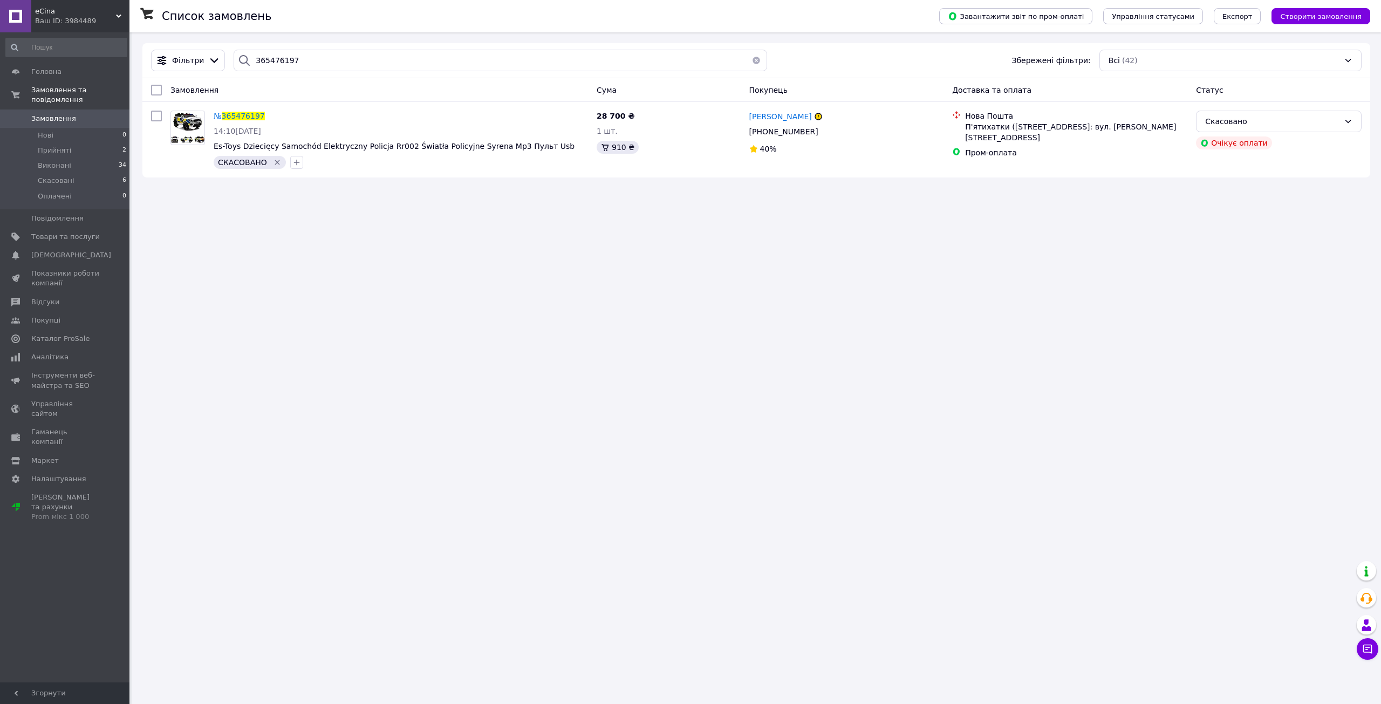 The height and width of the screenshot is (704, 1381). What do you see at coordinates (1076, 116) in the screenshot?
I see `div: Нова Пошта` at bounding box center [1076, 116].